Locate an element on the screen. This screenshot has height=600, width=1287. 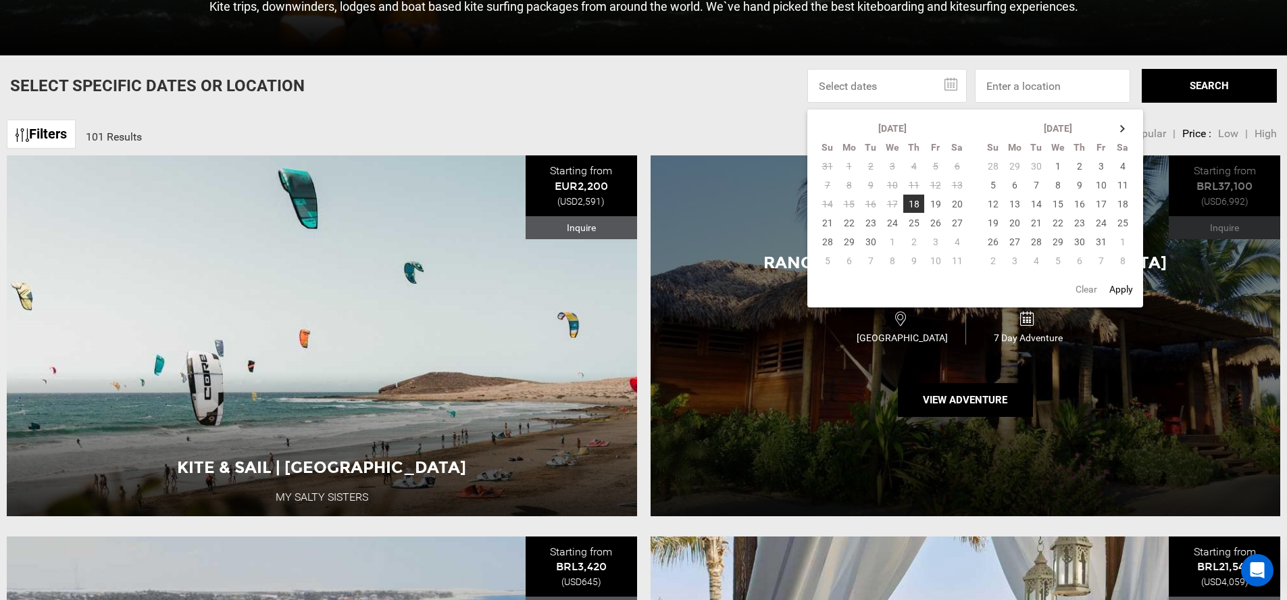
span: 101 Results is located at coordinates (114, 137).